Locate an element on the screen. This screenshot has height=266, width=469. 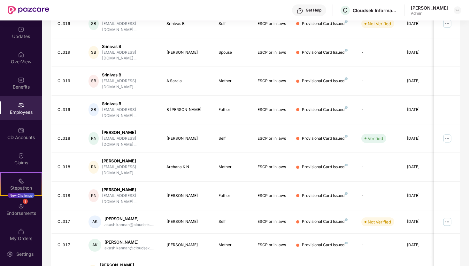
img: svg+xml;base64,PHN2ZyBpZD0iRW5kb3JzZW1lbnRzIiB4bWxucz0iaHR0cDovL3d3dy53My5vcmcvMjAwMC9zdmciIHdpZH... is located at coordinates (21, 206).